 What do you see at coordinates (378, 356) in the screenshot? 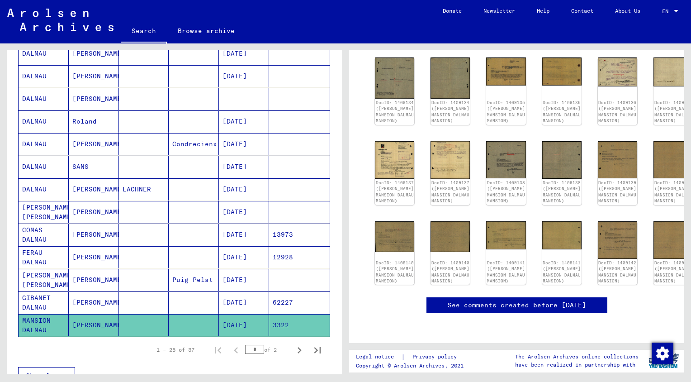
I see `a: Legal notice` at bounding box center [378, 356].